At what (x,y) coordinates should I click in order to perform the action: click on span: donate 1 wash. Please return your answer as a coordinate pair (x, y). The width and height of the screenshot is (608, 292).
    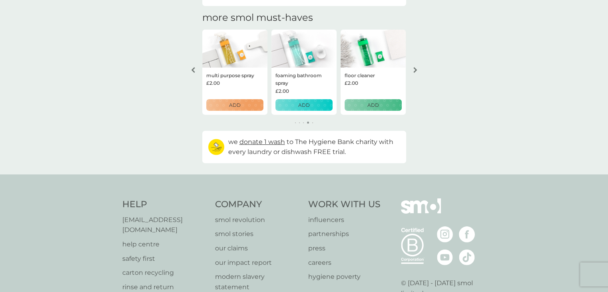
    Looking at the image, I should click on (262, 141).